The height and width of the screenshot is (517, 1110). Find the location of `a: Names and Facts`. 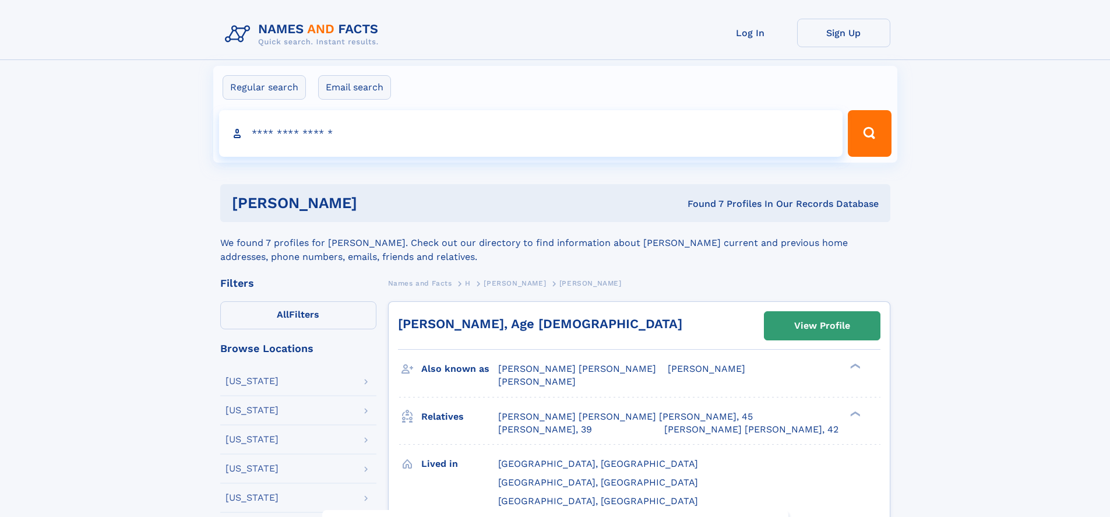

a: Names and Facts is located at coordinates (420, 283).